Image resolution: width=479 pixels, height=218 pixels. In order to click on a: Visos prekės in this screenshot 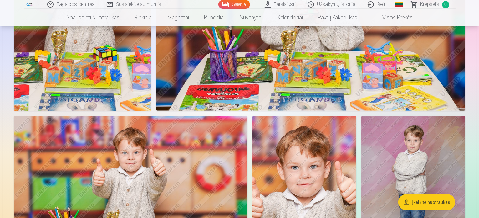, I will do `click(393, 18)`.